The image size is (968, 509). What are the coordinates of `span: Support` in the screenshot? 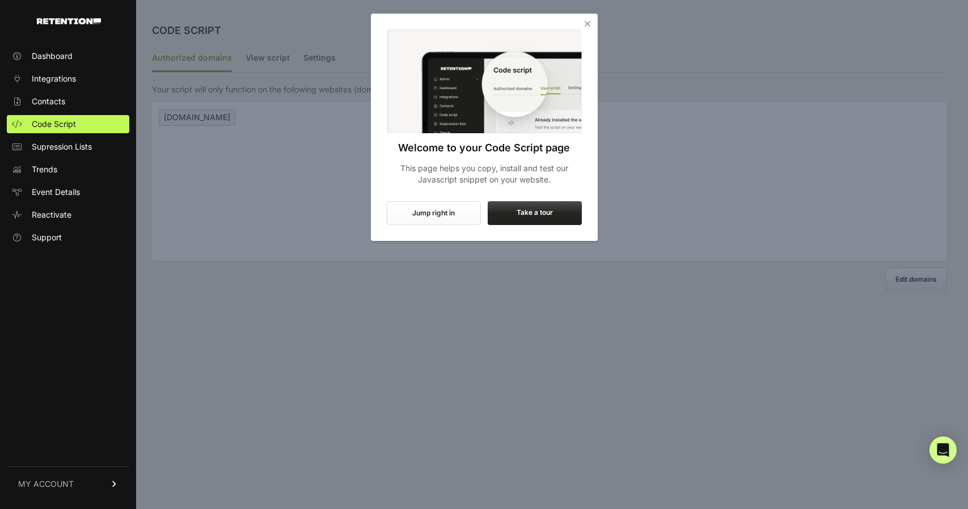 It's located at (47, 238).